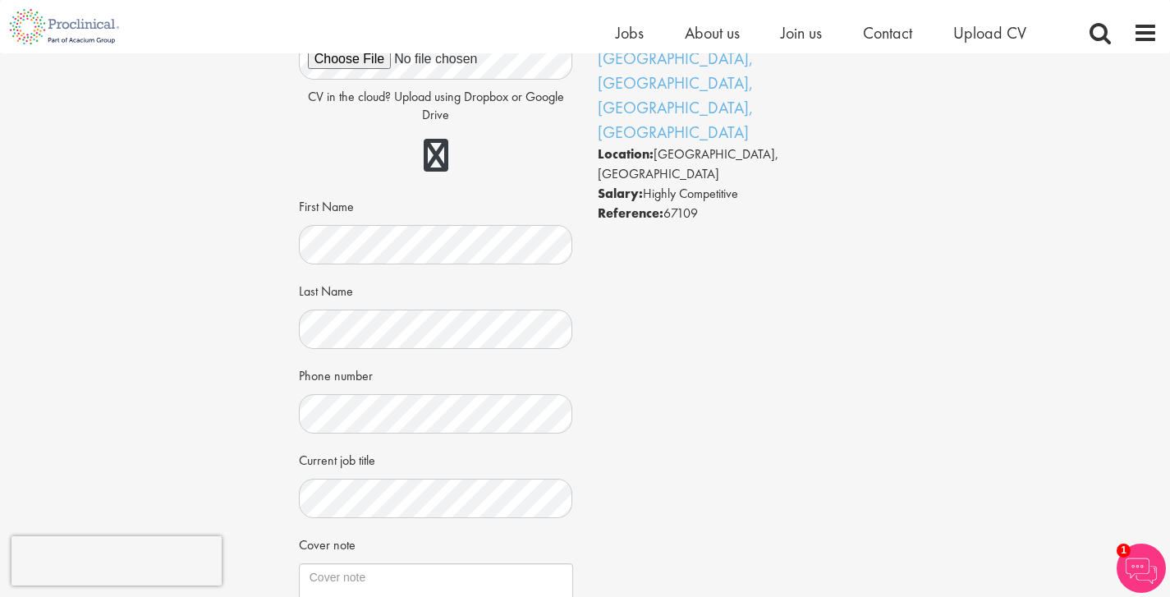  Describe the element at coordinates (436, 107) in the screenshot. I see `p: CV in the cloud? Upload using Dropbox or Google Drive` at that location.